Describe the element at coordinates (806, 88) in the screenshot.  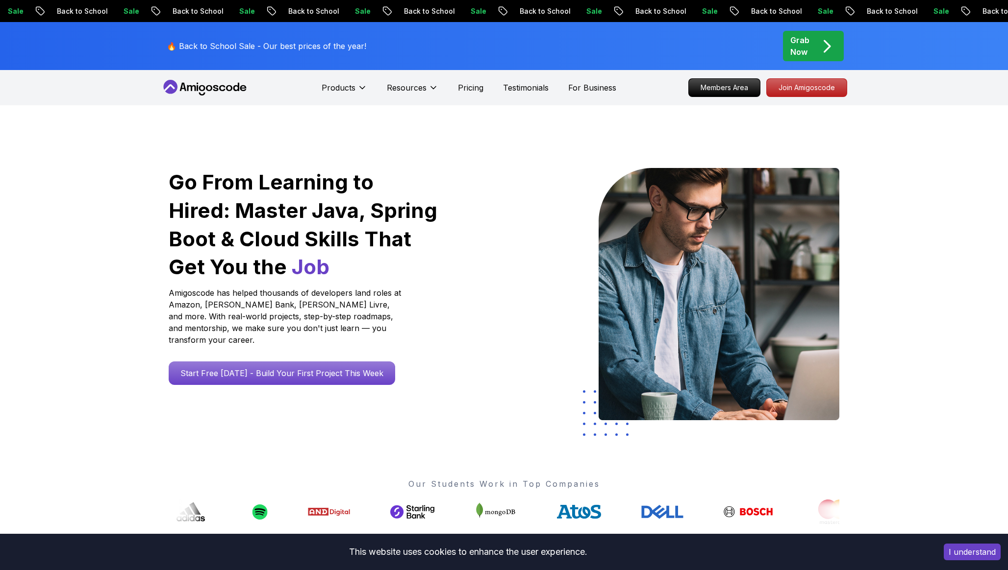
I see `p: Join Amigoscode` at that location.